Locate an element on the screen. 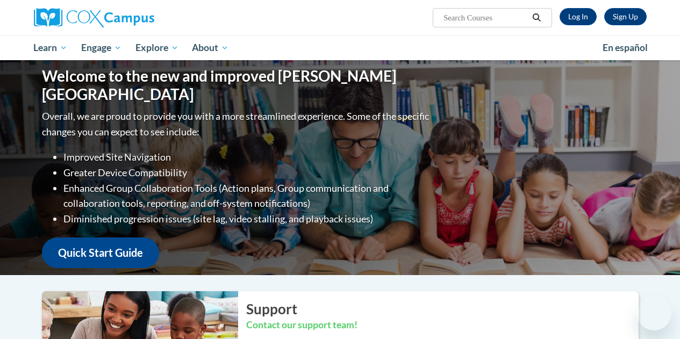 The width and height of the screenshot is (680, 339). button: Search is located at coordinates (536, 18).